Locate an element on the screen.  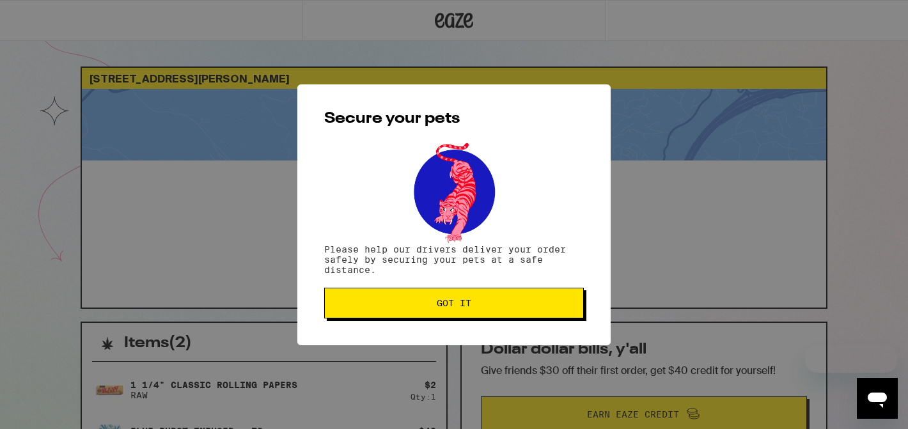
img: pets is located at coordinates (454, 192).